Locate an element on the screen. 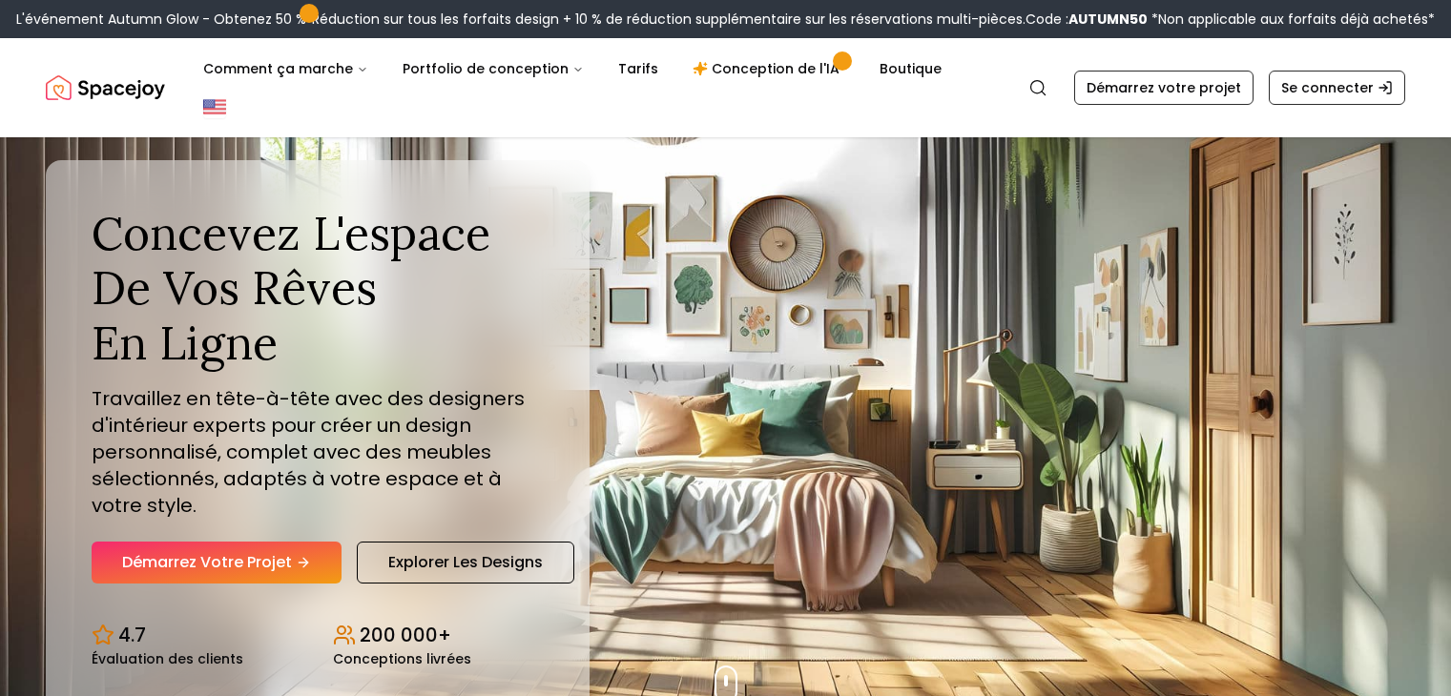 Image resolution: width=1451 pixels, height=696 pixels. font: Travaillez en tête-à-tête avec des designers d'intérieur experts pour créer un design personnalis... is located at coordinates (308, 452).